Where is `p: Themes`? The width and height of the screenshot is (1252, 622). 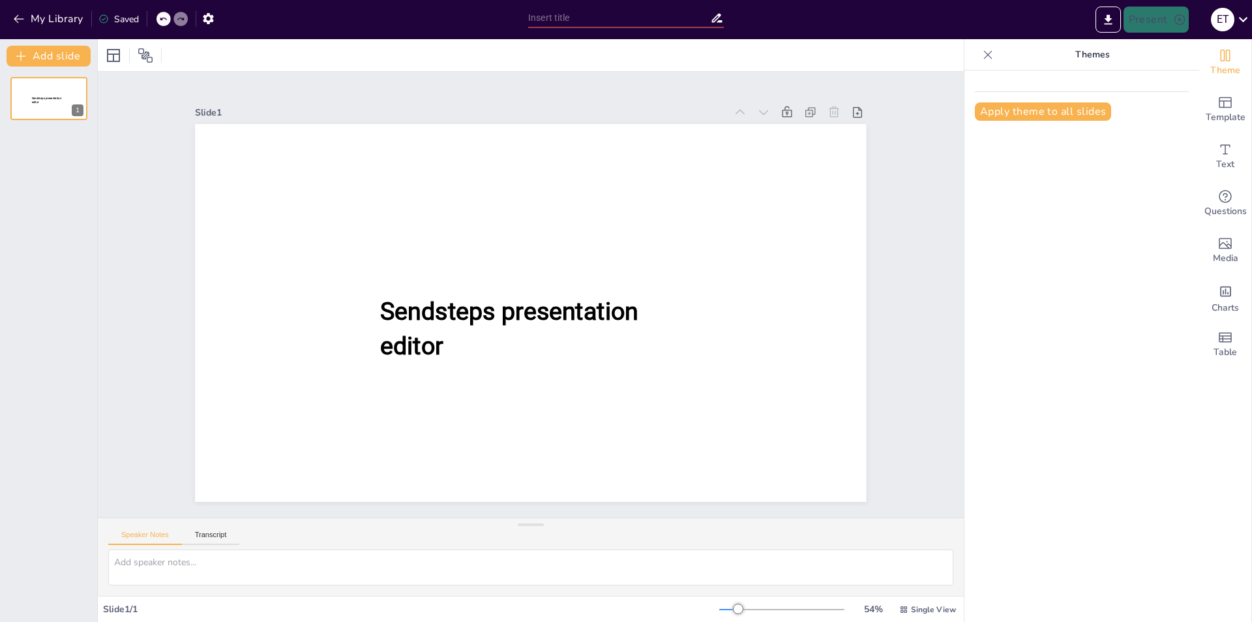 p: Themes is located at coordinates (1092, 55).